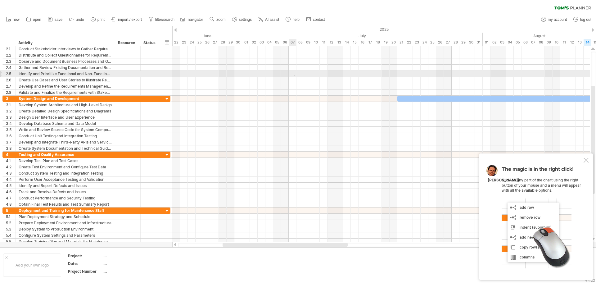 The image size is (596, 283). What do you see at coordinates (424, 42) in the screenshot?
I see `div: Thursday, 24 July 2025` at bounding box center [424, 42].